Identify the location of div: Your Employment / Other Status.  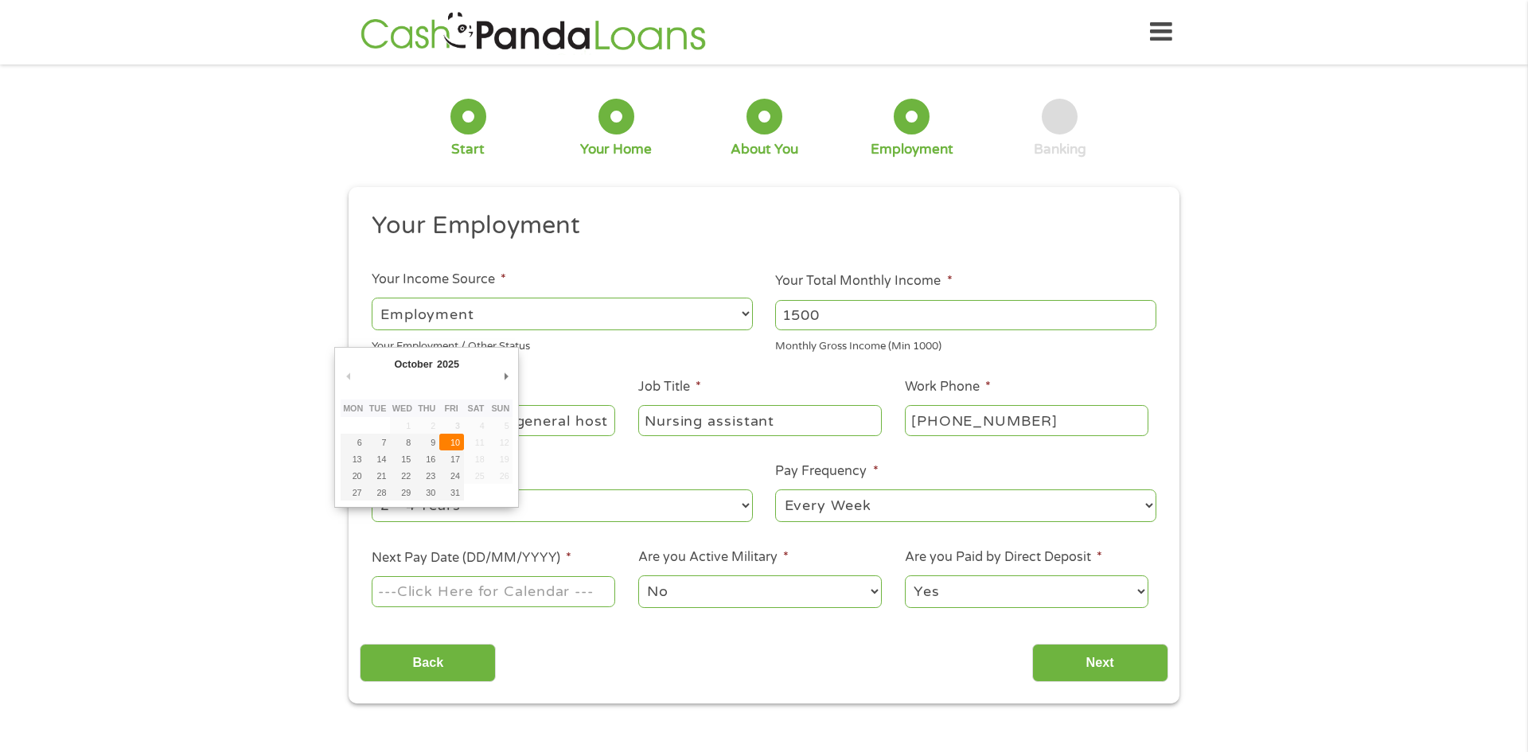
(562, 344).